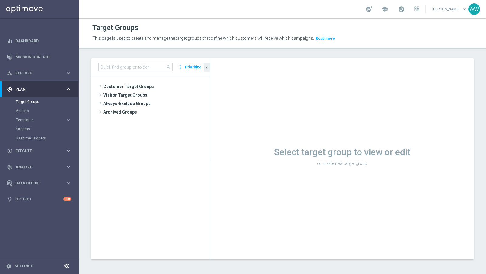  I want to click on button: Data Studio keyboard_arrow_right, so click(39, 183).